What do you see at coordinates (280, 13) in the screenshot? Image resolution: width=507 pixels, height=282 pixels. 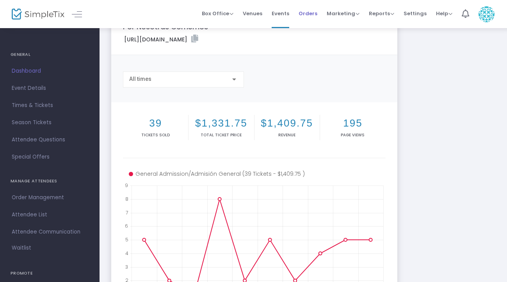 I see `span: Events` at bounding box center [280, 13].